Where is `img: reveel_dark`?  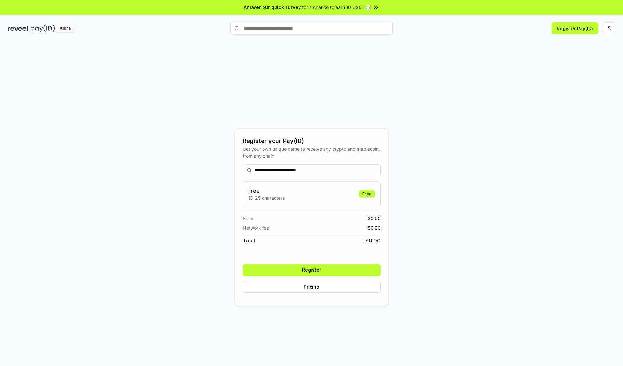 img: reveel_dark is located at coordinates (18, 28).